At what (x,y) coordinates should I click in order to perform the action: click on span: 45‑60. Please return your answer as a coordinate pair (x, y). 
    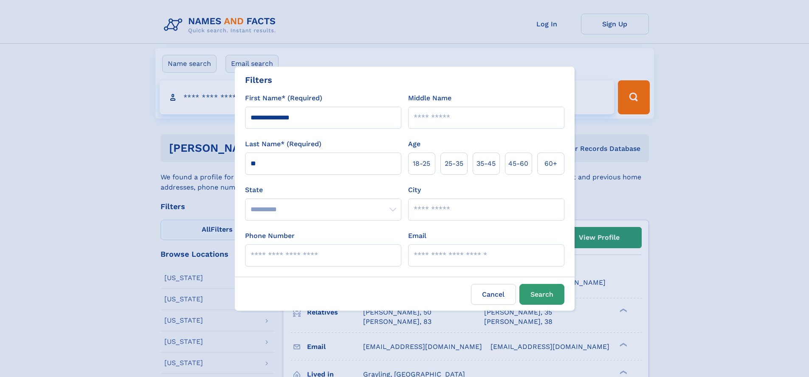
    Looking at the image, I should click on (518, 163).